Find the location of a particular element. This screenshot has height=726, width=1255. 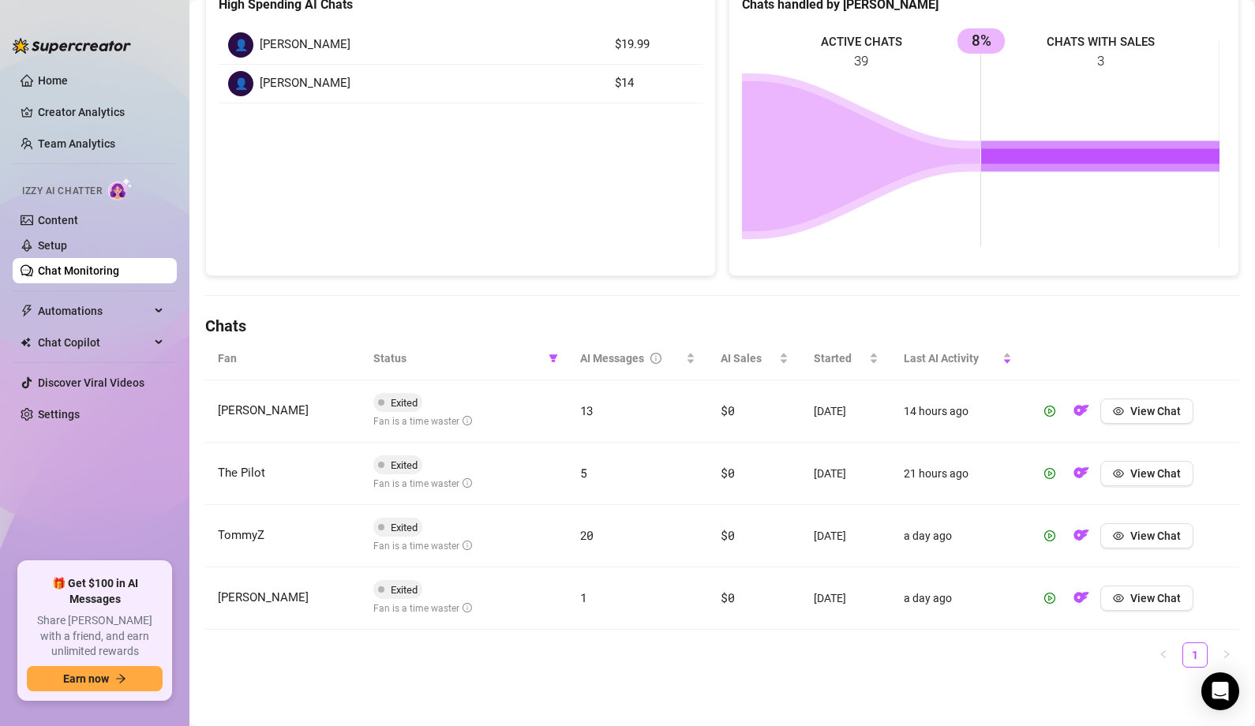

span: Izzy AI Chatter is located at coordinates (62, 191).